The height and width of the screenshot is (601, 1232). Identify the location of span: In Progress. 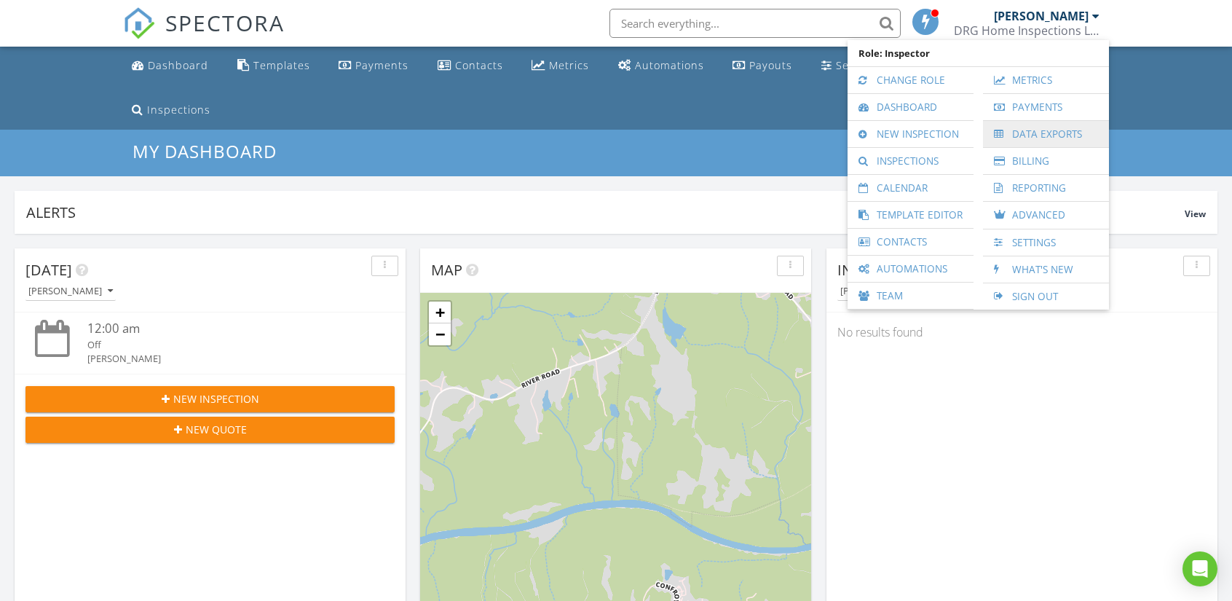
(883, 269).